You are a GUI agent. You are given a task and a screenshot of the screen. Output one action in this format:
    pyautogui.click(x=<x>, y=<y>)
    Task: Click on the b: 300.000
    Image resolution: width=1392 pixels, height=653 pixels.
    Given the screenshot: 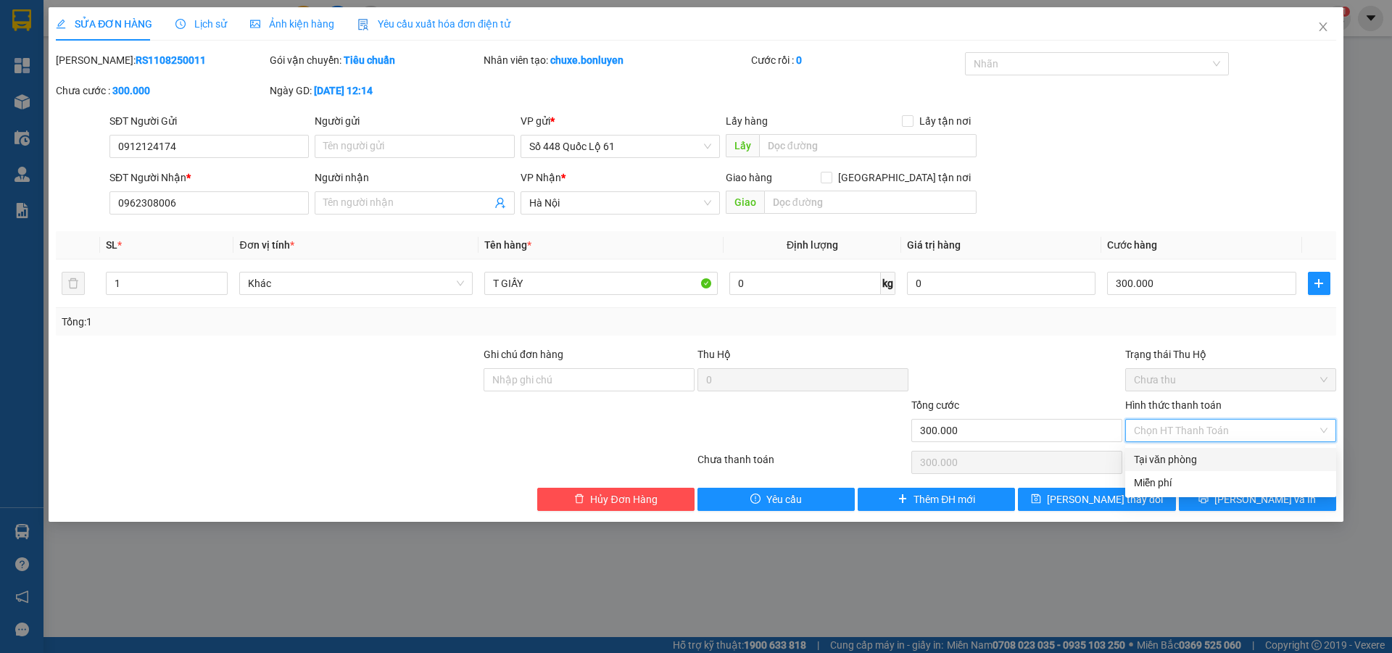 What is the action you would take?
    pyautogui.click(x=131, y=91)
    